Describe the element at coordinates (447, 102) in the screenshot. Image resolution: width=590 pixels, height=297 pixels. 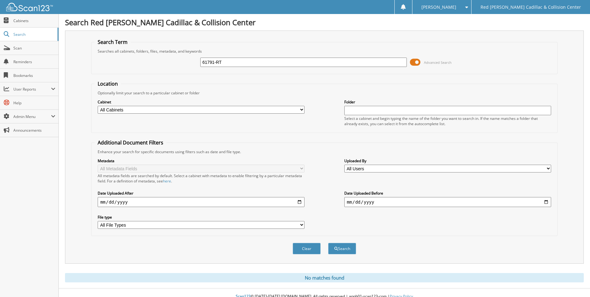
I see `label: Folder` at that location.